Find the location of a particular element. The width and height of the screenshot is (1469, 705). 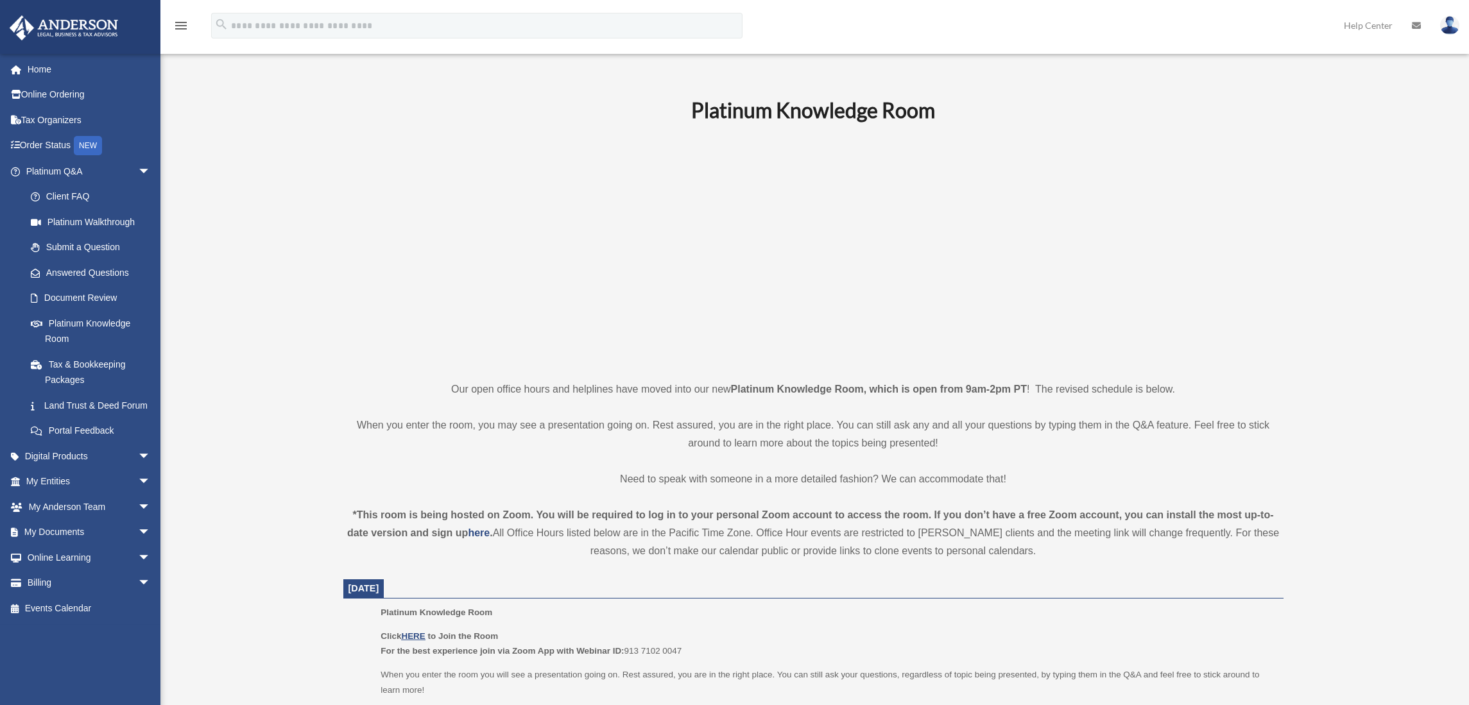

u: HERE is located at coordinates (413, 636).